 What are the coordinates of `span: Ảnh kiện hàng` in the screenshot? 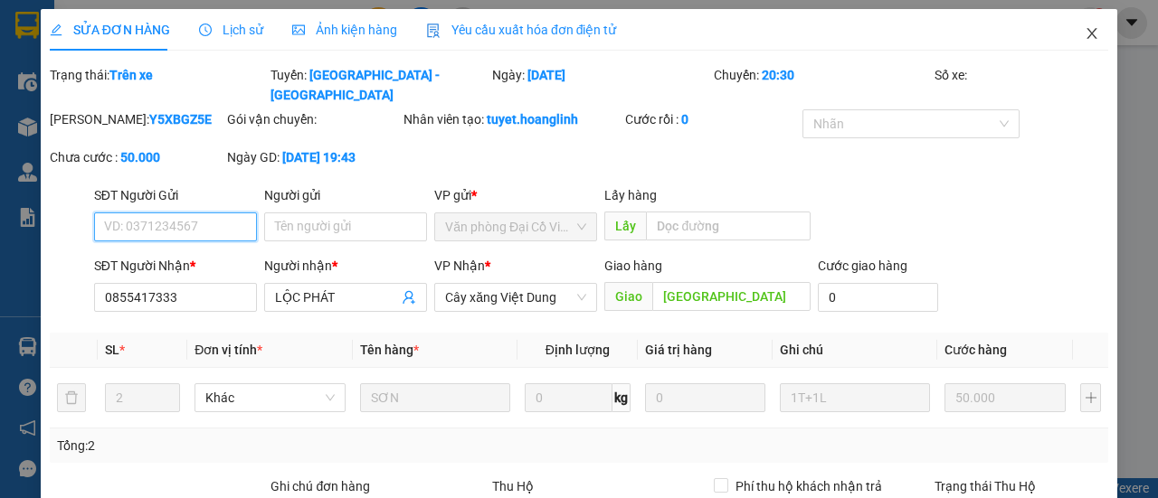 It's located at (345, 30).